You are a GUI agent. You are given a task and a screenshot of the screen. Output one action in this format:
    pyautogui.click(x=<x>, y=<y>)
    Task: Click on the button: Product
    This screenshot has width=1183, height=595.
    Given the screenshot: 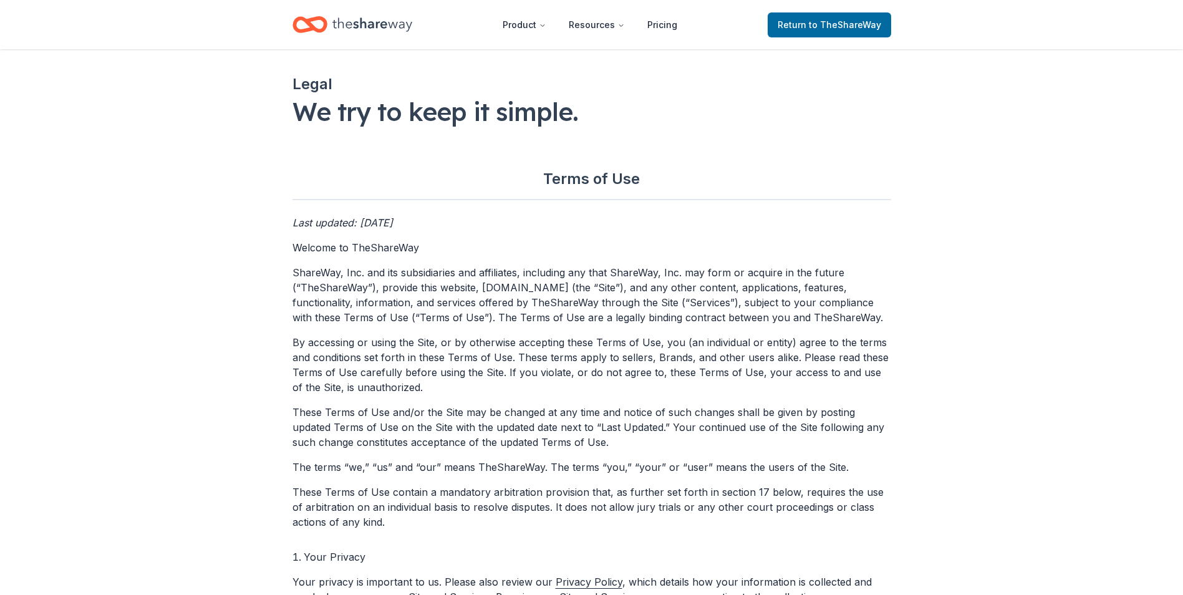 What is the action you would take?
    pyautogui.click(x=524, y=25)
    